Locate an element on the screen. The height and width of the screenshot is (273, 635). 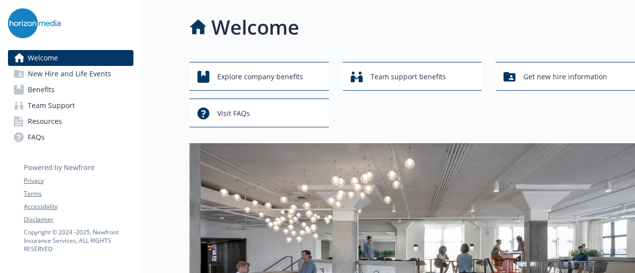
span: Team Support is located at coordinates (51, 106).